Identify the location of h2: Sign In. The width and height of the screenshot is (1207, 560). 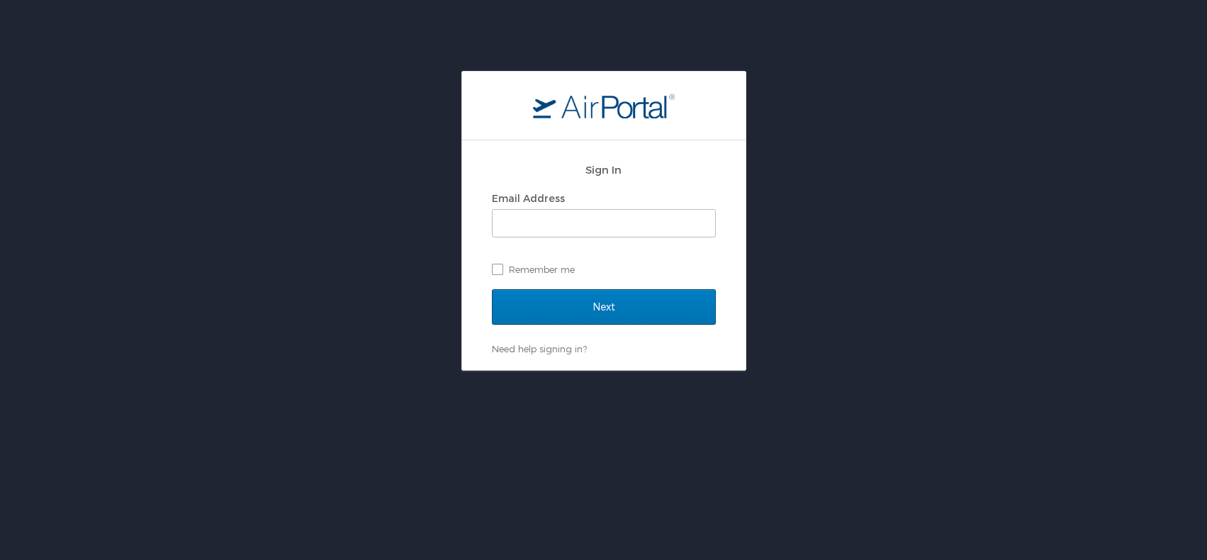
(604, 169).